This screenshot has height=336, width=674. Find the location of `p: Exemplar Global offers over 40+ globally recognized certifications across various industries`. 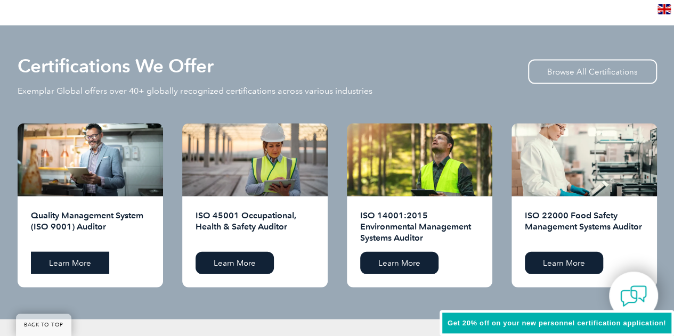

p: Exemplar Global offers over 40+ globally recognized certifications across various industries is located at coordinates (195, 91).